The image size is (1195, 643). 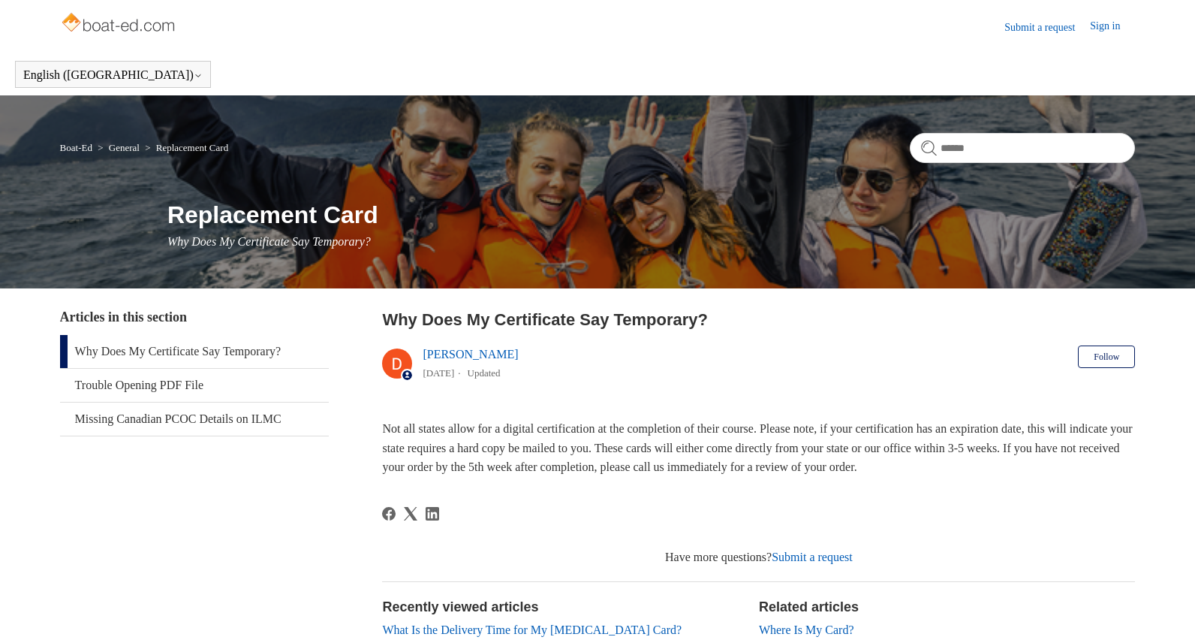 I want to click on h1: Replacement Card, so click(x=652, y=215).